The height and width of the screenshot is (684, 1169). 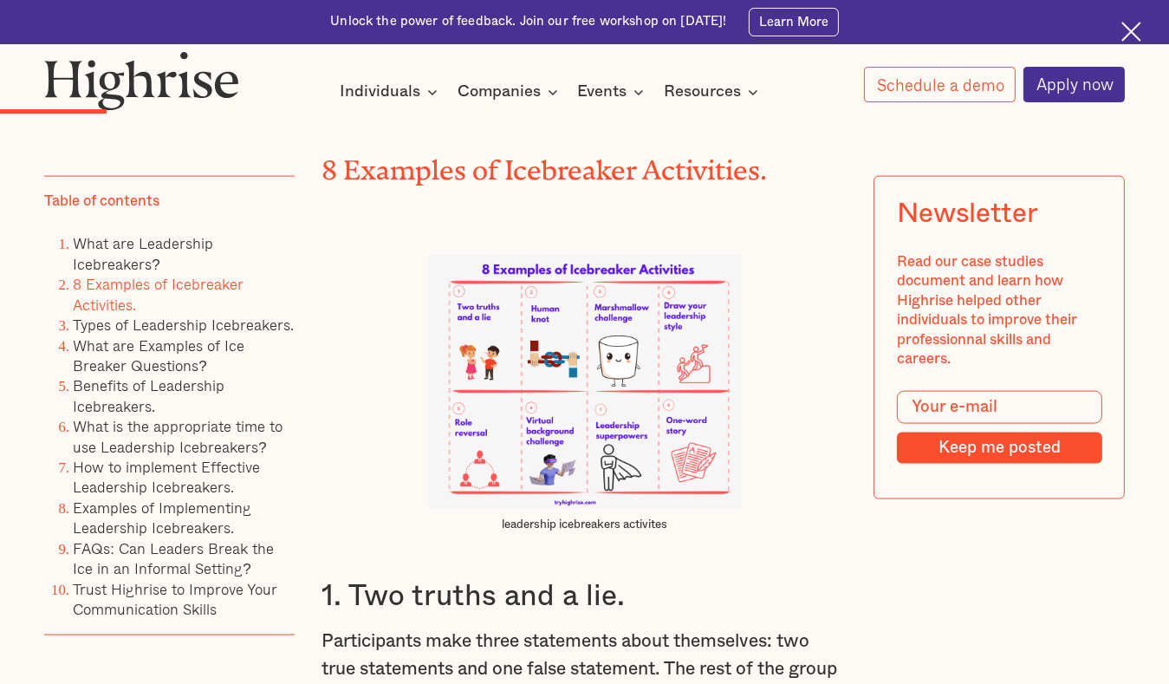 What do you see at coordinates (173, 557) in the screenshot?
I see `a: FAQs: Can Leaders Break the Ice in an Informal Setting?` at bounding box center [173, 557].